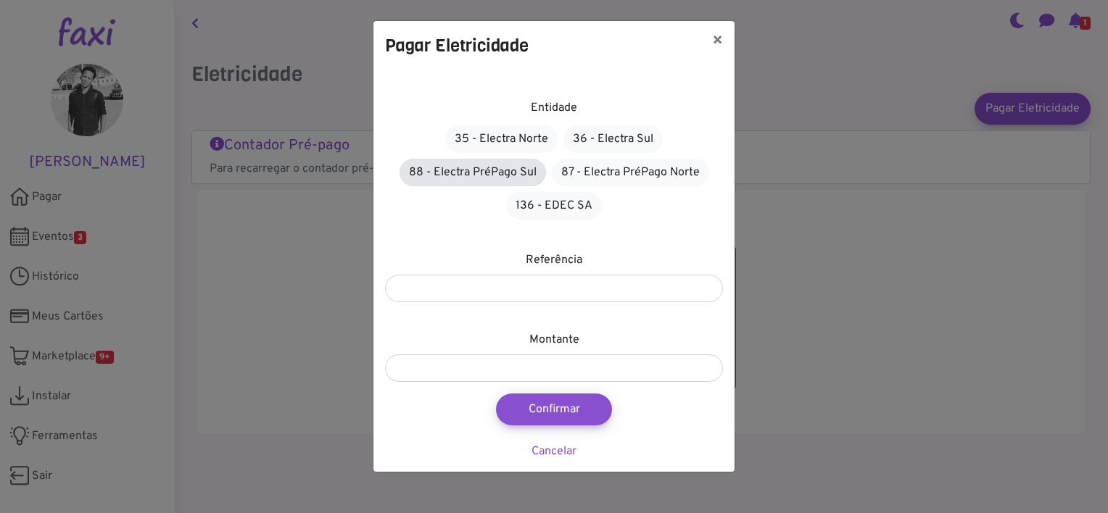 Image resolution: width=1108 pixels, height=513 pixels. Describe the element at coordinates (554, 108) in the screenshot. I see `label: Entidade` at that location.